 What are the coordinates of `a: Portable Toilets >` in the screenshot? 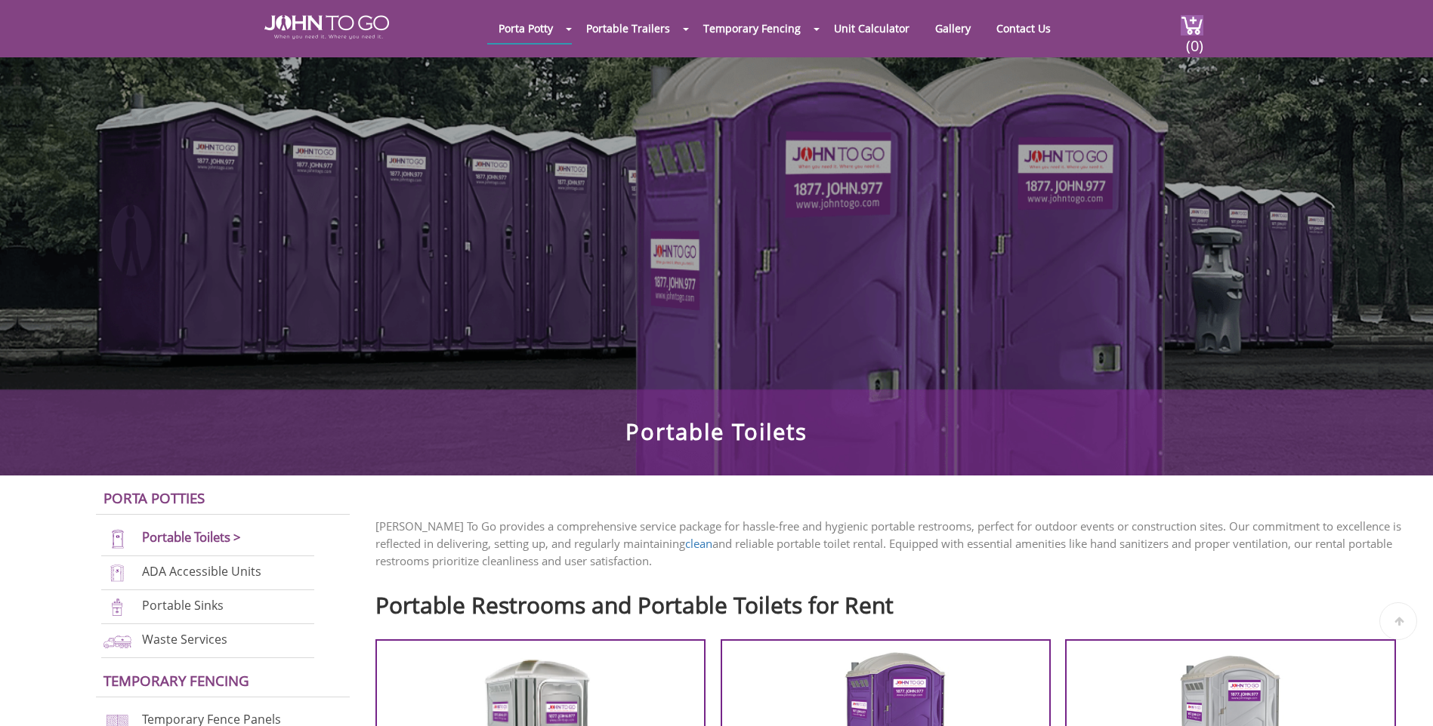 It's located at (191, 537).